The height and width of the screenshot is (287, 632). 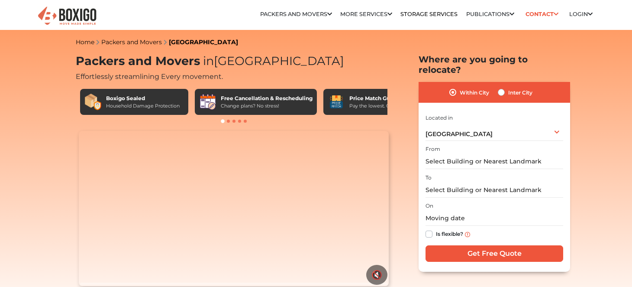 I want to click on span: in, so click(x=208, y=61).